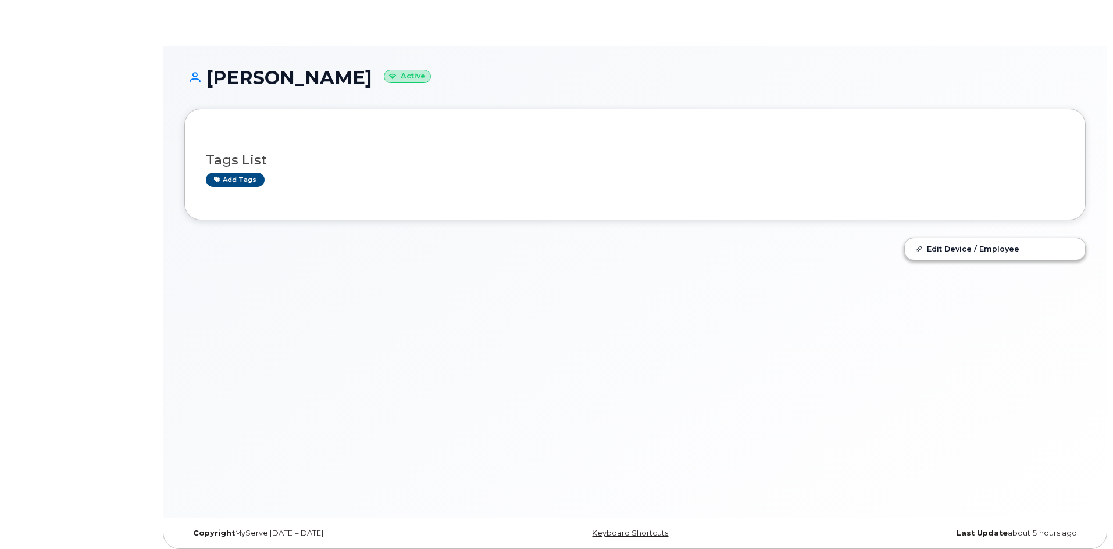 The image size is (1113, 549). Describe the element at coordinates (635, 160) in the screenshot. I see `h3: Tags List` at that location.